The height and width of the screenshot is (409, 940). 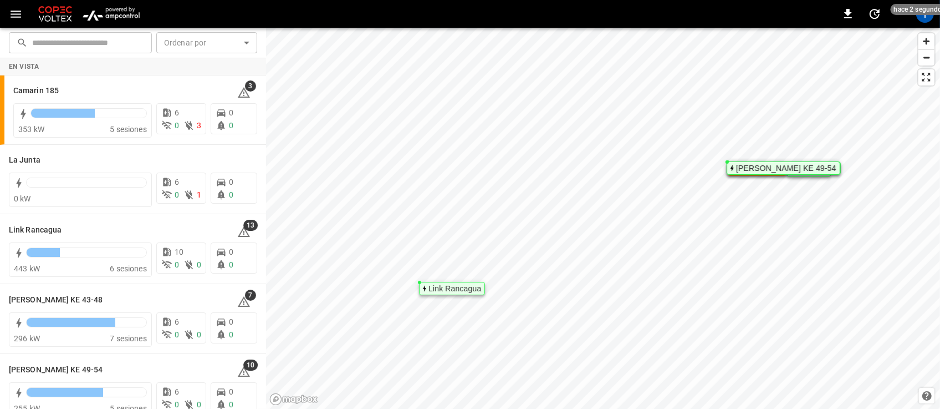 What do you see at coordinates (36, 91) in the screenshot?
I see `h6: Camarin 185` at bounding box center [36, 91].